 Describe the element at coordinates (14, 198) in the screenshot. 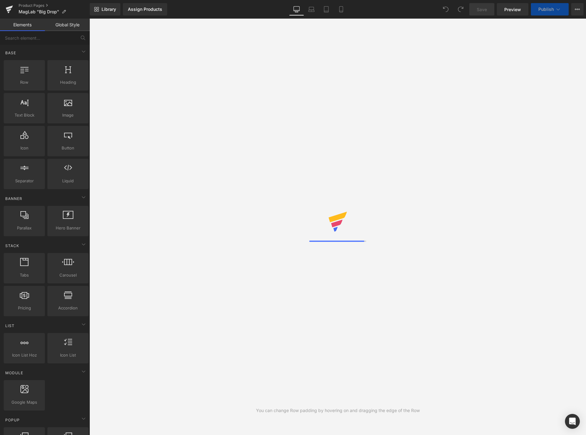

I see `span: Banner` at that location.